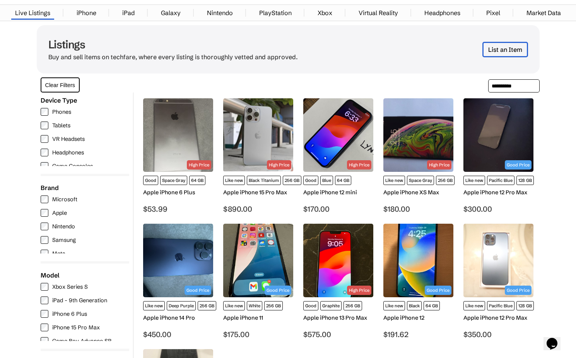 Image resolution: width=576 pixels, height=358 pixels. I want to click on label: Xbox Series S, so click(83, 287).